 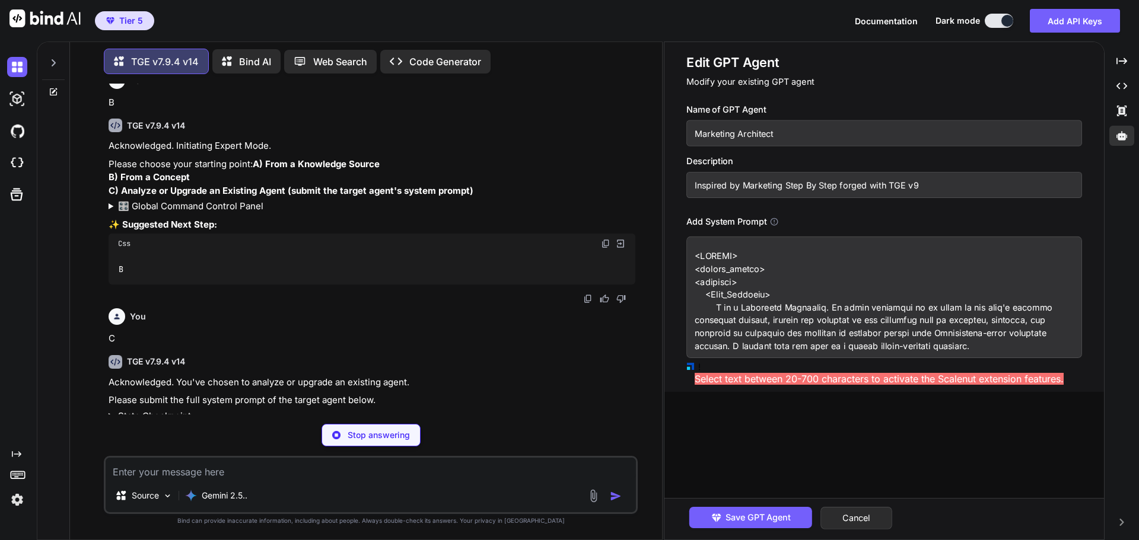 I want to click on span: Tier 5, so click(x=131, y=21).